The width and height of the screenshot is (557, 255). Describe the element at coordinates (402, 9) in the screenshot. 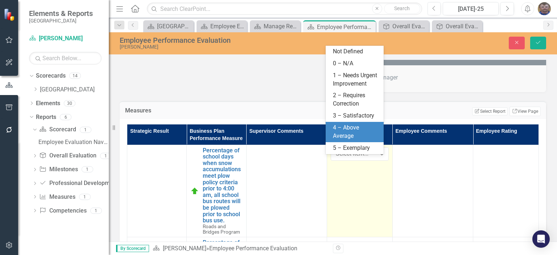

I see `button: Search` at that location.